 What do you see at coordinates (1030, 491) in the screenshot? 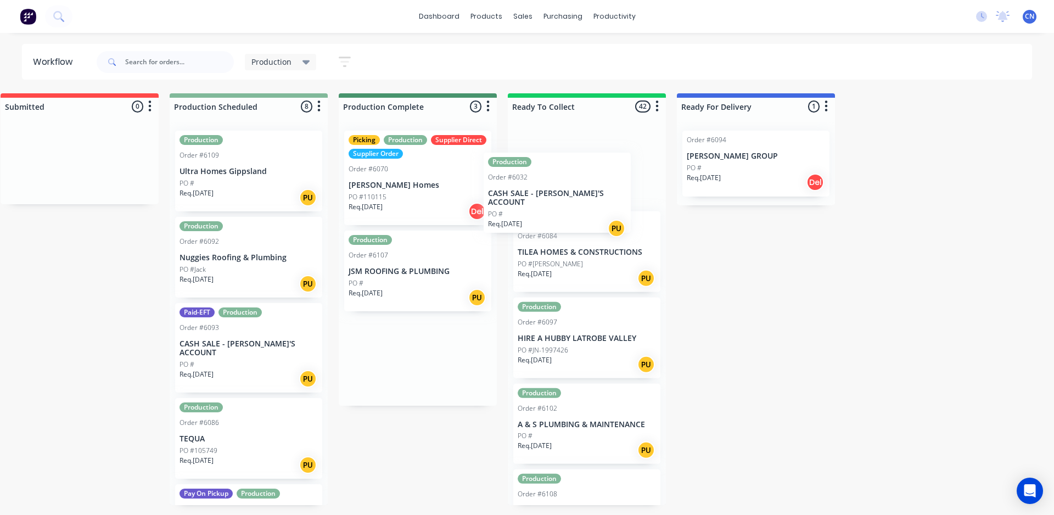
I see `div: Open Intercom Messenger` at bounding box center [1030, 491].